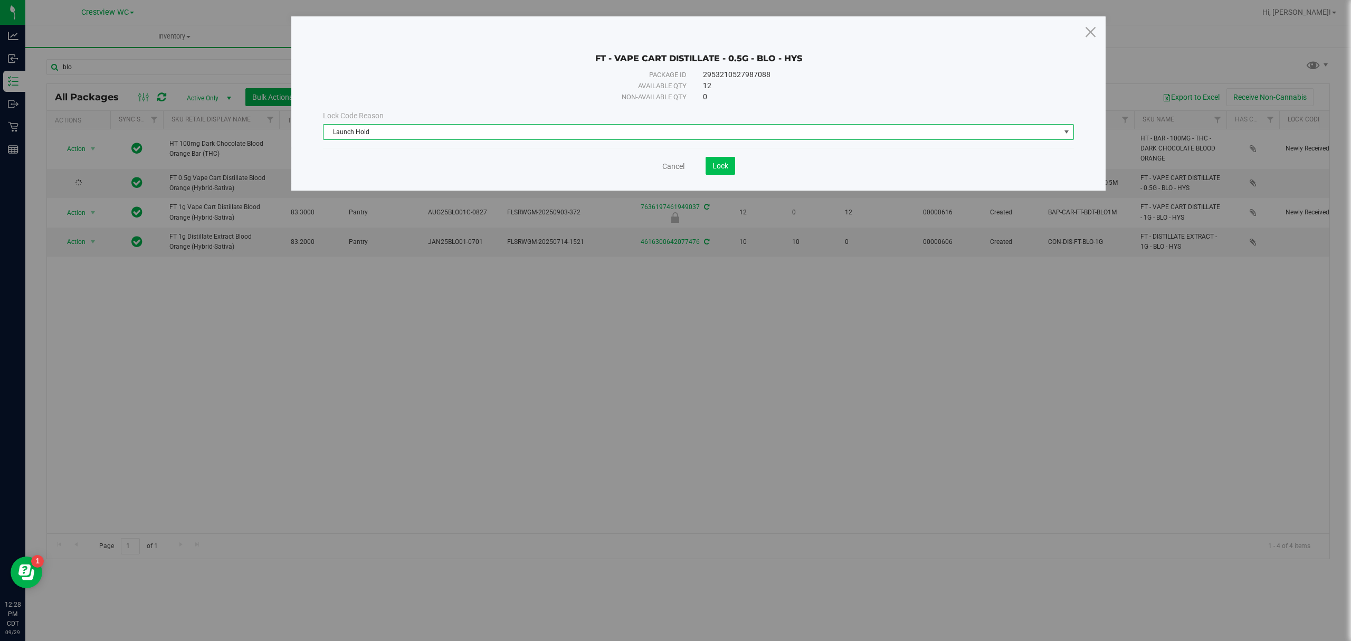 The image size is (1351, 641). I want to click on div: 2953210527987088, so click(872, 74).